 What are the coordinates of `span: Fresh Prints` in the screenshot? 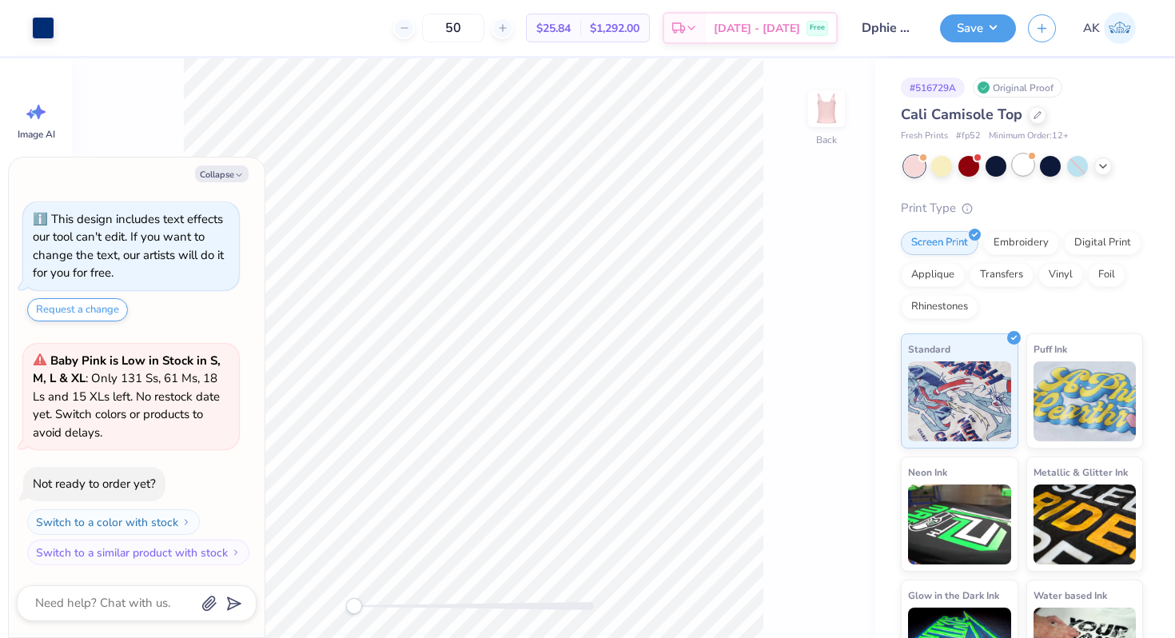 It's located at (924, 136).